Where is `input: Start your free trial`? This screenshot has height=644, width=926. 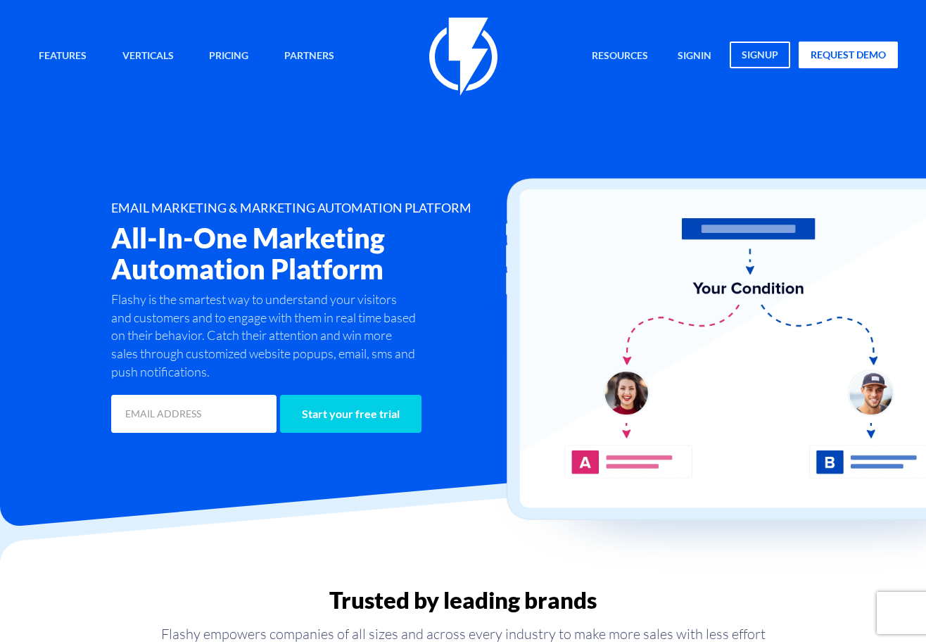
input: Start your free trial is located at coordinates (350, 414).